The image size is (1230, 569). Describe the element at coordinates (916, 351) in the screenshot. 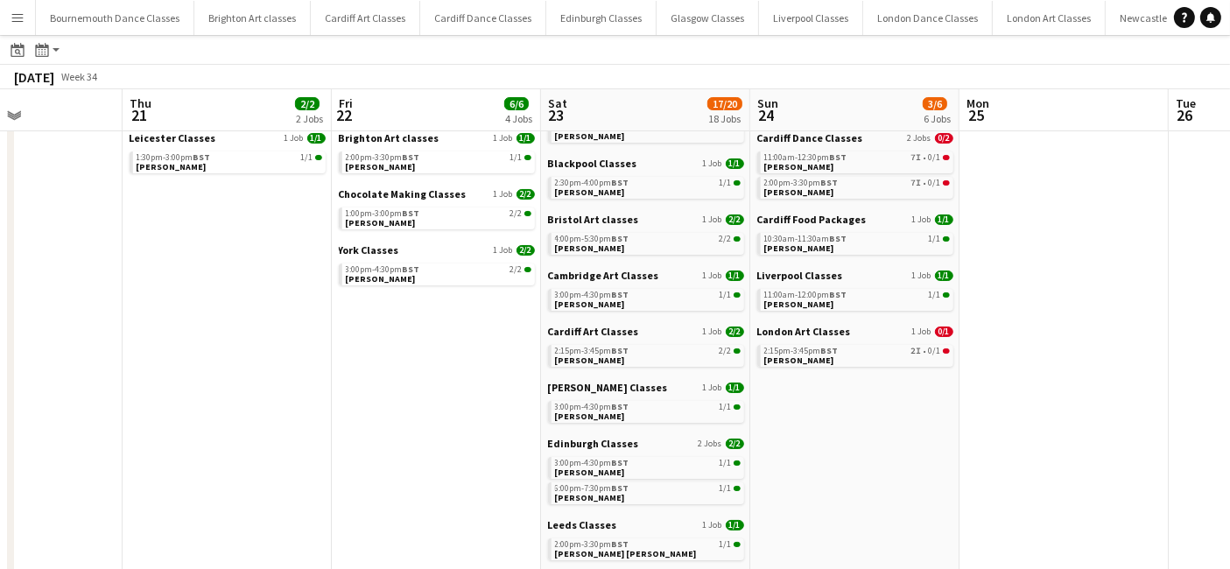

I see `span: 2I` at that location.